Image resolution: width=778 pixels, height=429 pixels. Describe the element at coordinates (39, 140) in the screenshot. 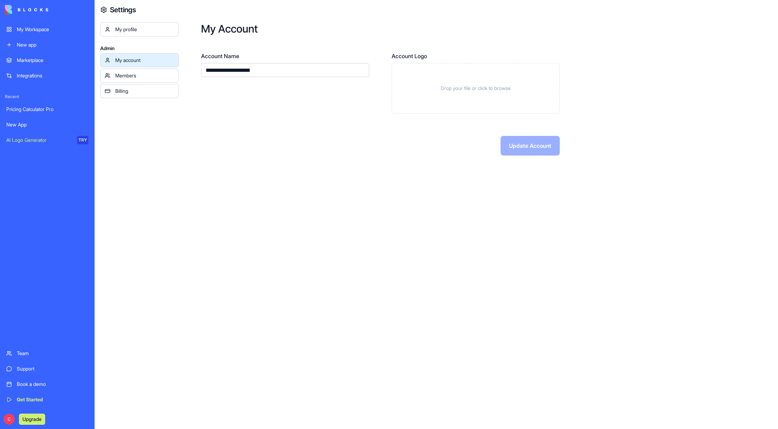

I see `div: AI Logo Generator` at that location.